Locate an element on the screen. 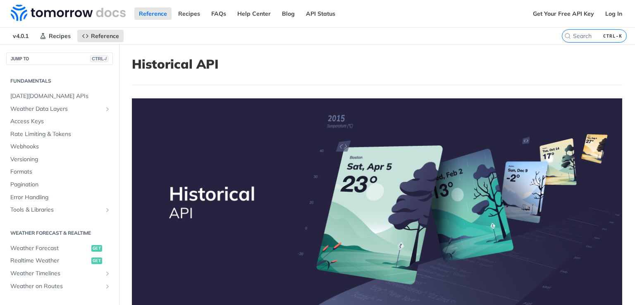 The image size is (635, 305). a: Rate Limiting & Tokens is located at coordinates (60, 134).